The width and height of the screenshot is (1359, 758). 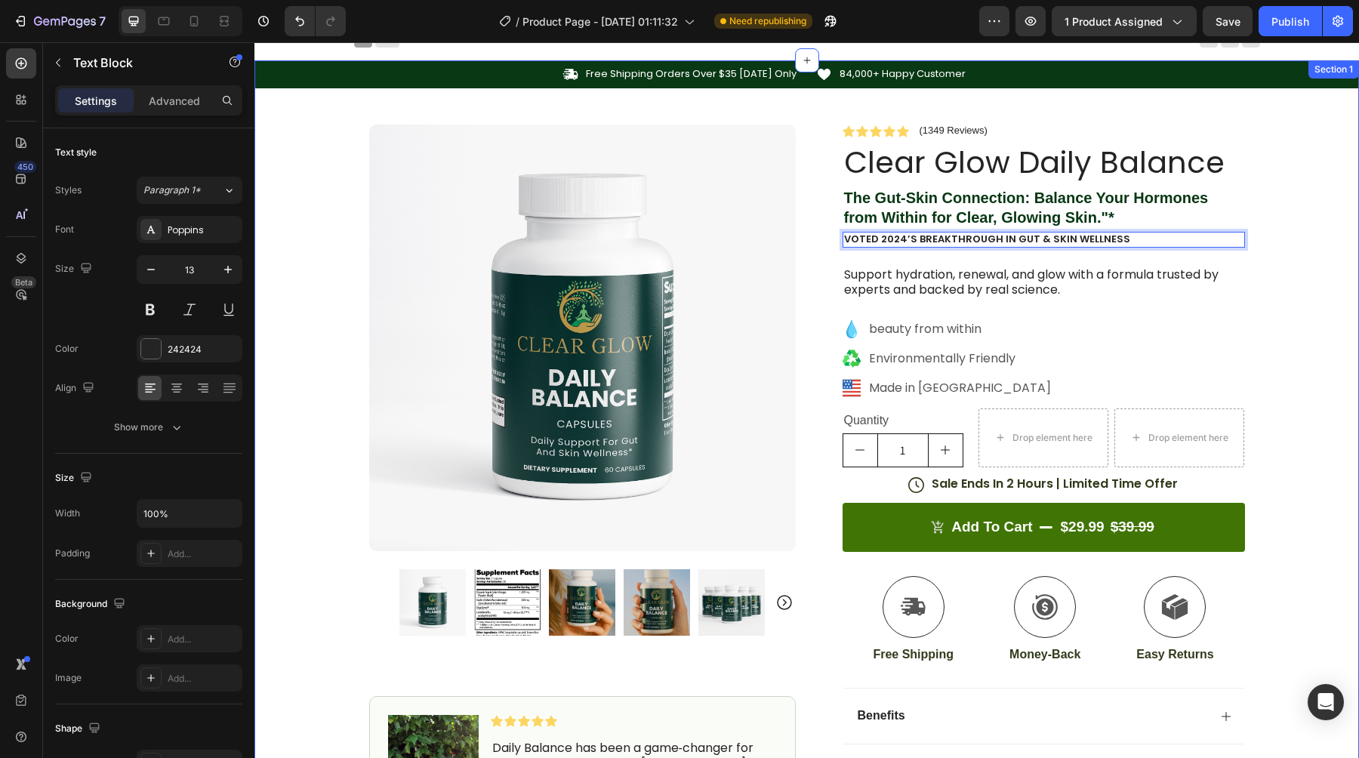 I want to click on div: Show more, so click(x=149, y=427).